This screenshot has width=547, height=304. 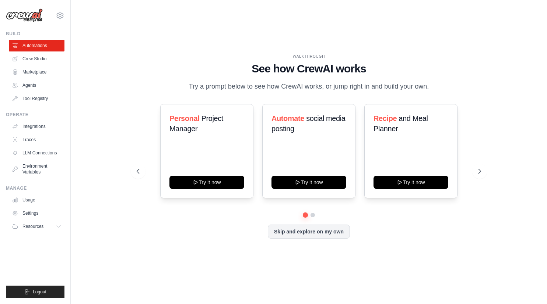 I want to click on a: Marketplace, so click(x=36, y=72).